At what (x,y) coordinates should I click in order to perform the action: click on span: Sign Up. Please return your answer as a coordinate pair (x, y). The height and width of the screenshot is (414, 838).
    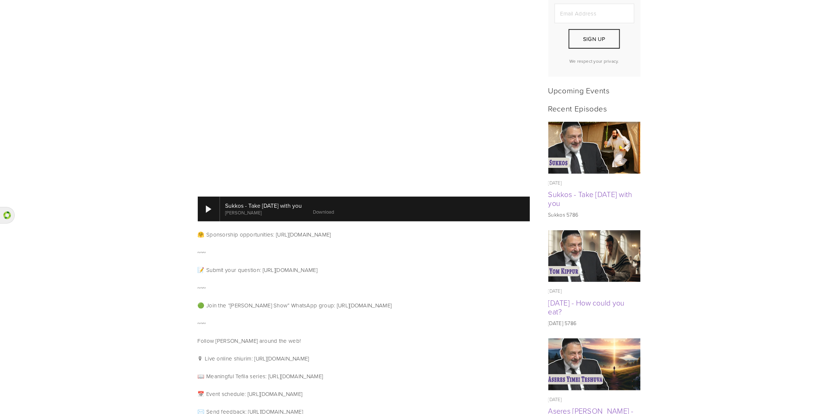
    Looking at the image, I should click on (594, 39).